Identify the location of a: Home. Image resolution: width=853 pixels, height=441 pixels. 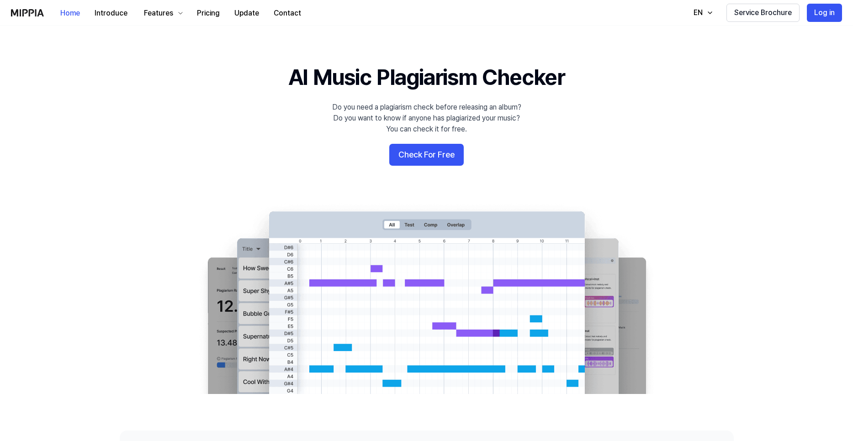
(70, 13).